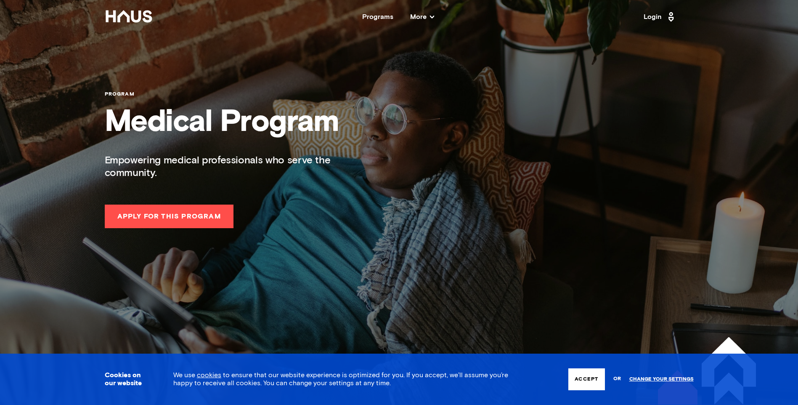 Image resolution: width=798 pixels, height=405 pixels. What do you see at coordinates (378, 17) in the screenshot?
I see `a: Programs` at bounding box center [378, 17].